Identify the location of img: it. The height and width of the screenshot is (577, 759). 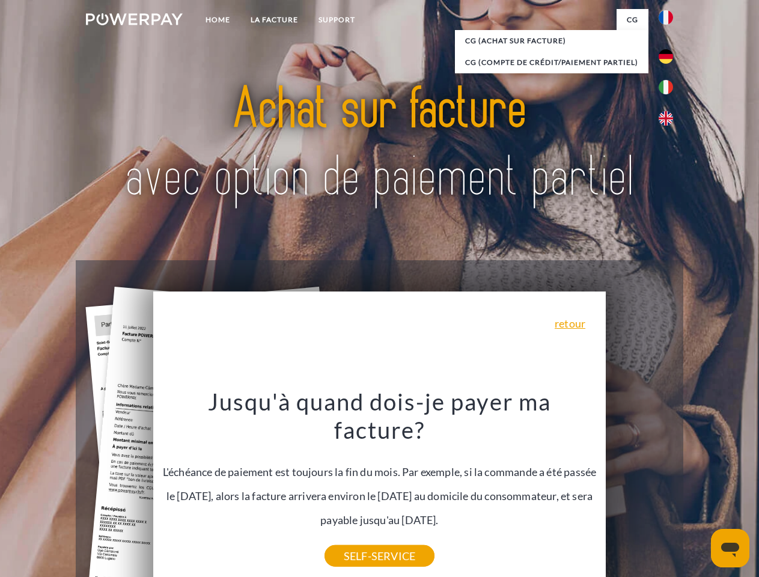
(666, 87).